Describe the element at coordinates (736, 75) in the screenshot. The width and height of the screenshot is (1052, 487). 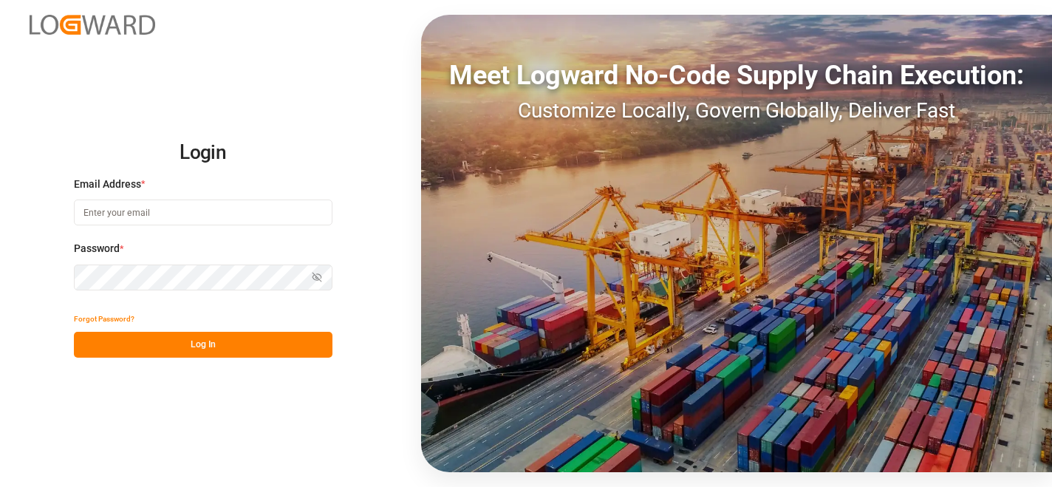
I see `div: Meet Logward No-Code Supply Chain Execution:` at that location.